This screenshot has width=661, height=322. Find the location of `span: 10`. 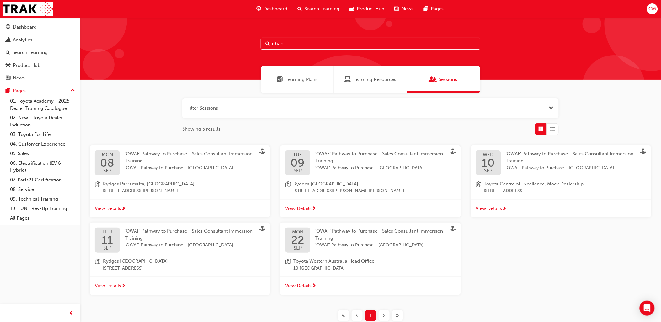

span: 10 is located at coordinates (488, 163).